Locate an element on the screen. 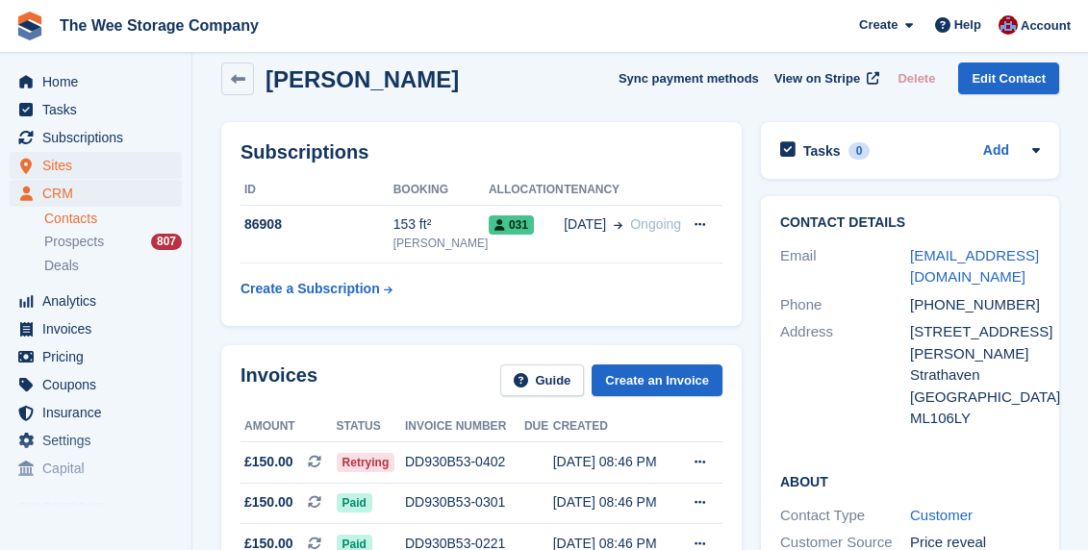  a: View on Stripe is located at coordinates (825, 78).